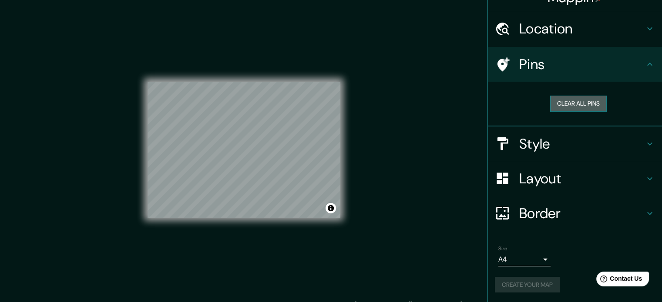 The height and width of the screenshot is (302, 662). Describe the element at coordinates (331, 208) in the screenshot. I see `button: Toggle attribution` at that location.